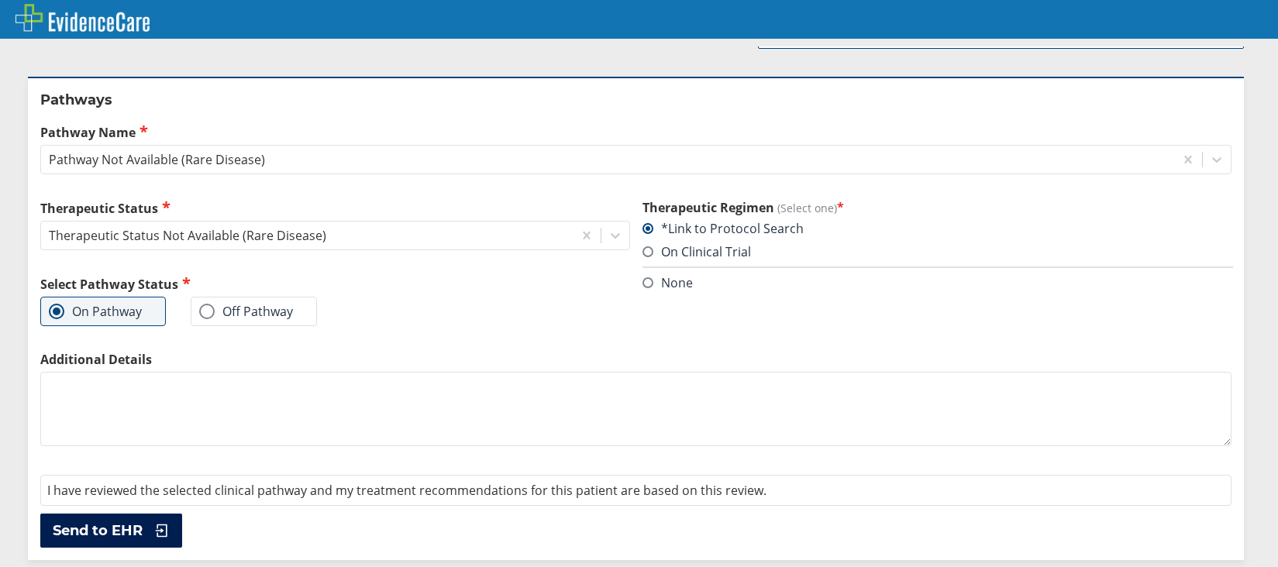 Image resolution: width=1278 pixels, height=567 pixels. I want to click on label: Therapeutic Status, so click(335, 208).